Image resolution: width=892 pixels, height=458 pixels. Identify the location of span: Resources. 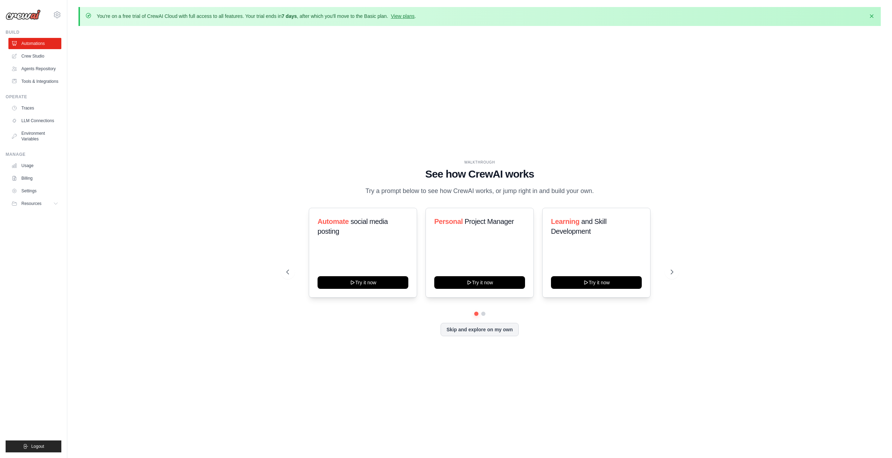
(31, 203).